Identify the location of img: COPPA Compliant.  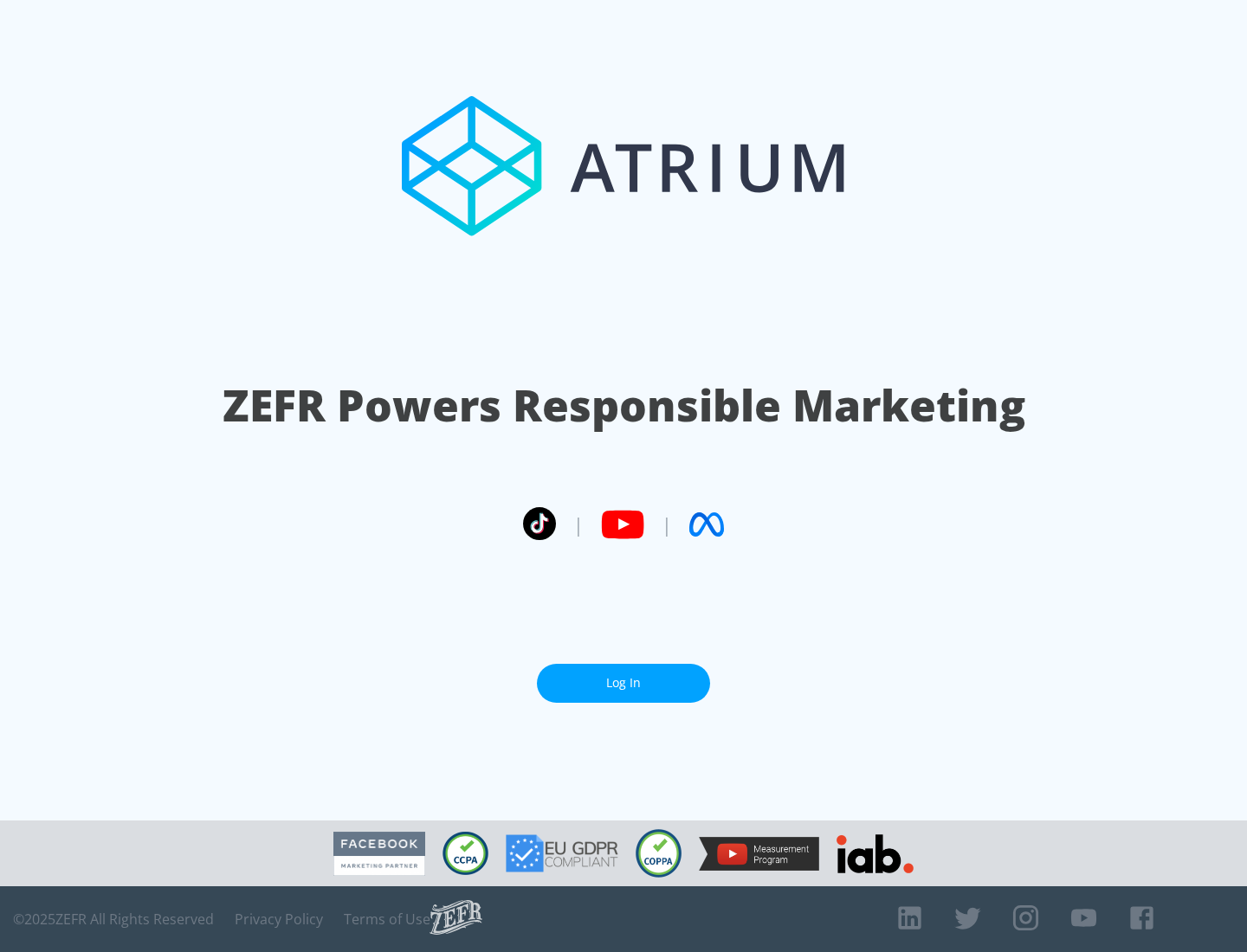
(658, 854).